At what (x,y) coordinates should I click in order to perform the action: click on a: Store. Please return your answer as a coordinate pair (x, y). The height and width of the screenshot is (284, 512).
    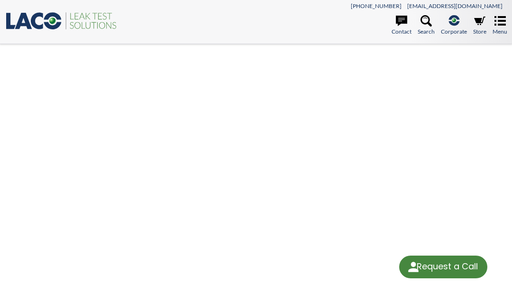
    Looking at the image, I should click on (480, 26).